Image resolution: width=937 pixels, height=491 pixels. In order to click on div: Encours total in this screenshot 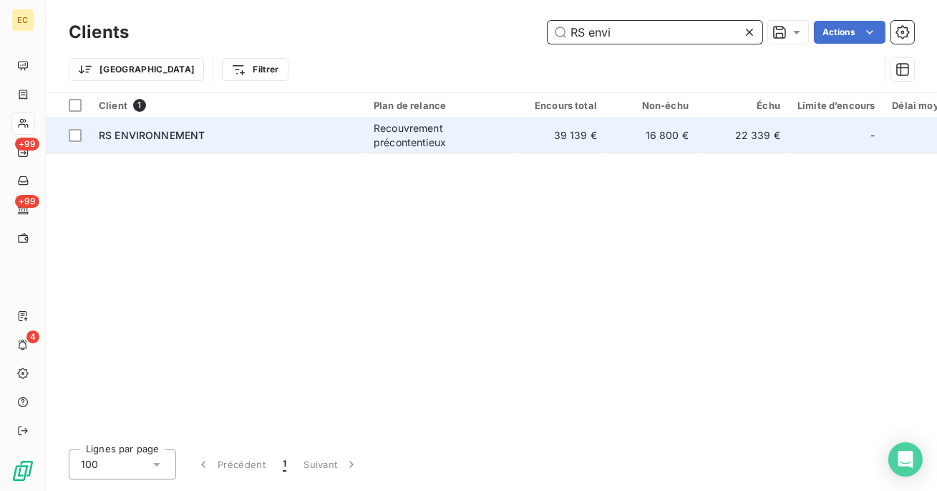, I will do `click(560, 105)`.